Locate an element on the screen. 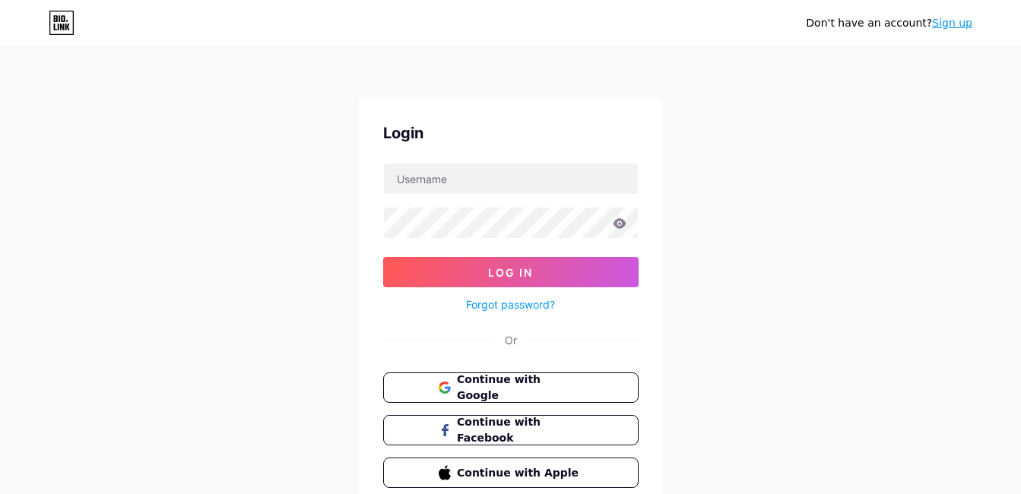 Image resolution: width=1021 pixels, height=494 pixels. button: Continue with Apple is located at coordinates (511, 473).